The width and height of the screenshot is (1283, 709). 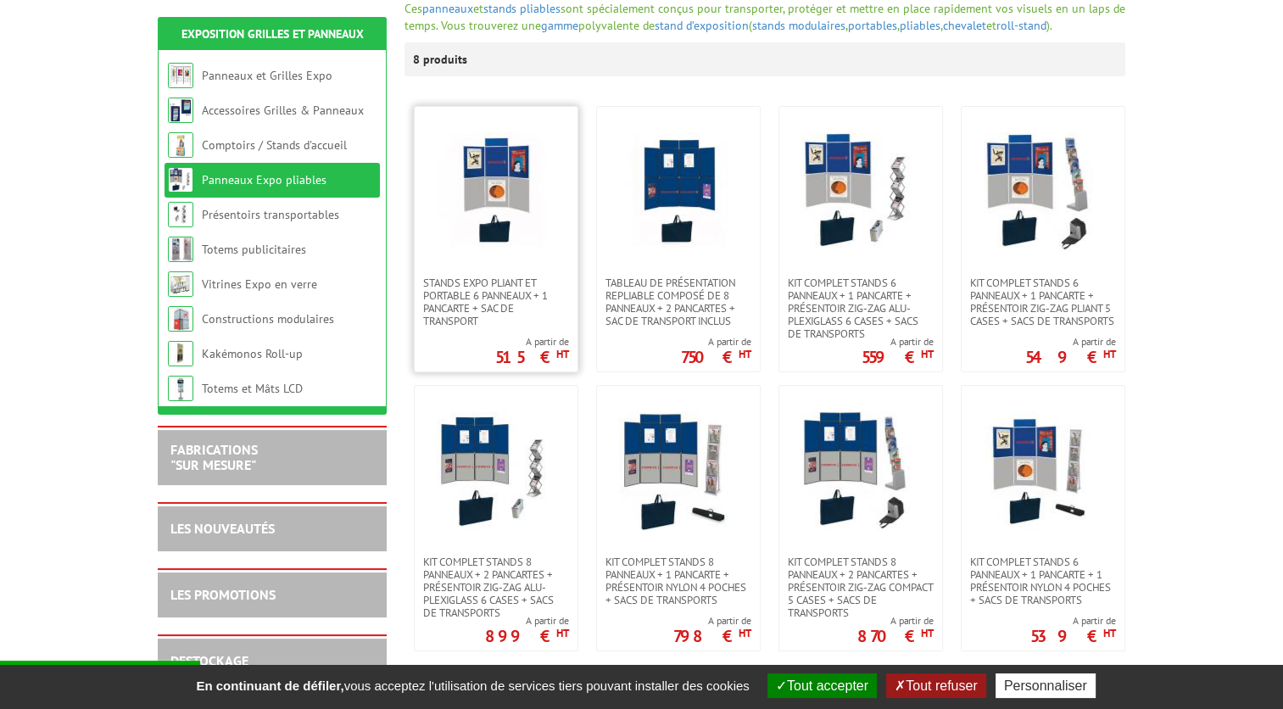 What do you see at coordinates (901, 25) in the screenshot?
I see `span: ( , , , et ).` at bounding box center [901, 25].